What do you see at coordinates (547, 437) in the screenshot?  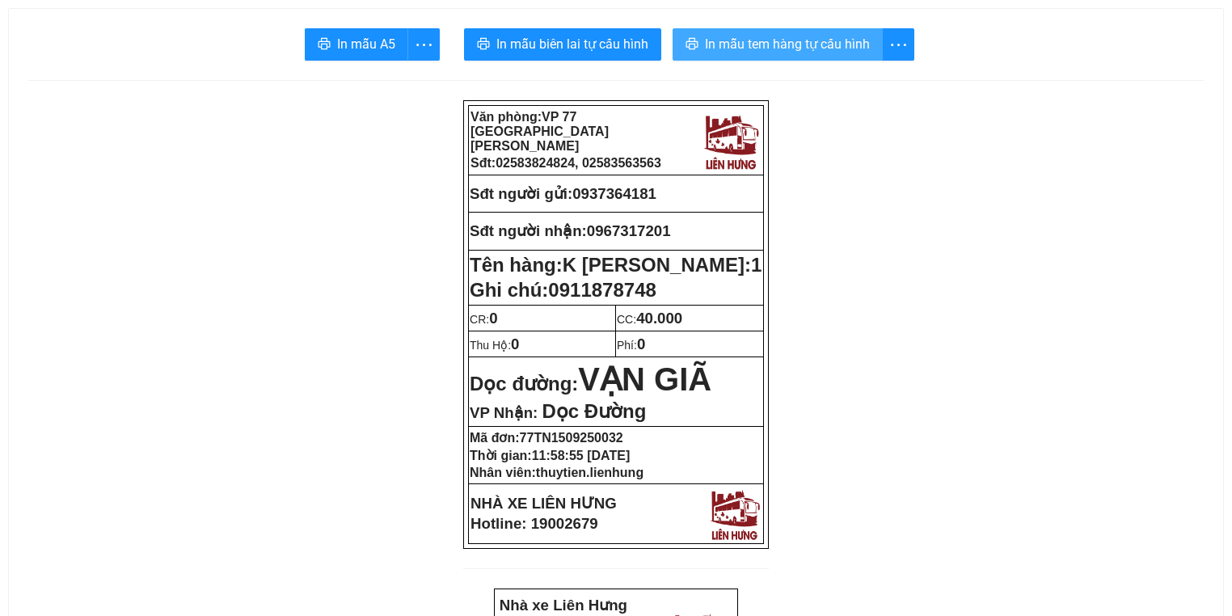 I see `strong: Mã đơn:` at bounding box center [547, 437].